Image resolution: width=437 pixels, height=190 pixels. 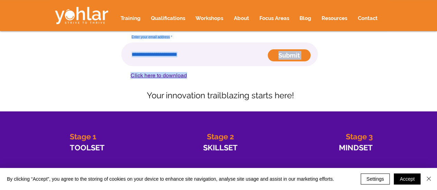 I want to click on nav: Site, so click(x=249, y=18).